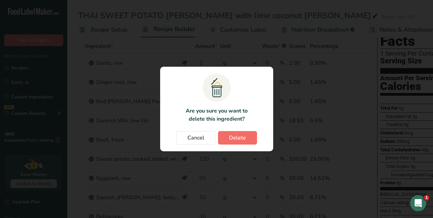 Image resolution: width=433 pixels, height=218 pixels. What do you see at coordinates (216, 115) in the screenshot?
I see `p: Are you sure you want to delete this ingredient?` at bounding box center [216, 115].